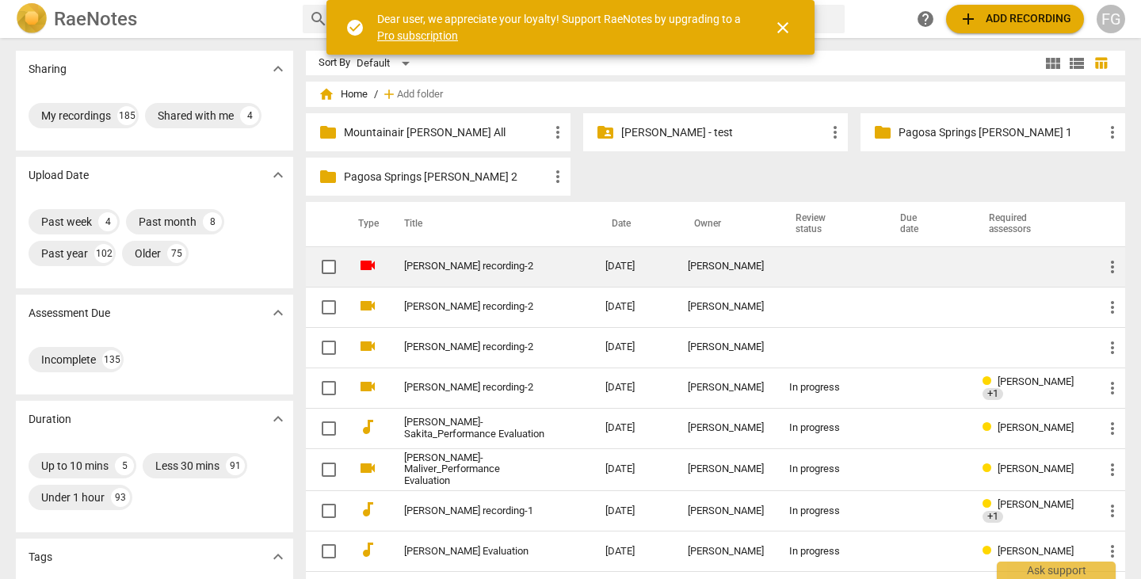 The width and height of the screenshot is (1141, 579). What do you see at coordinates (343, 94) in the screenshot?
I see `span: Home` at bounding box center [343, 94].